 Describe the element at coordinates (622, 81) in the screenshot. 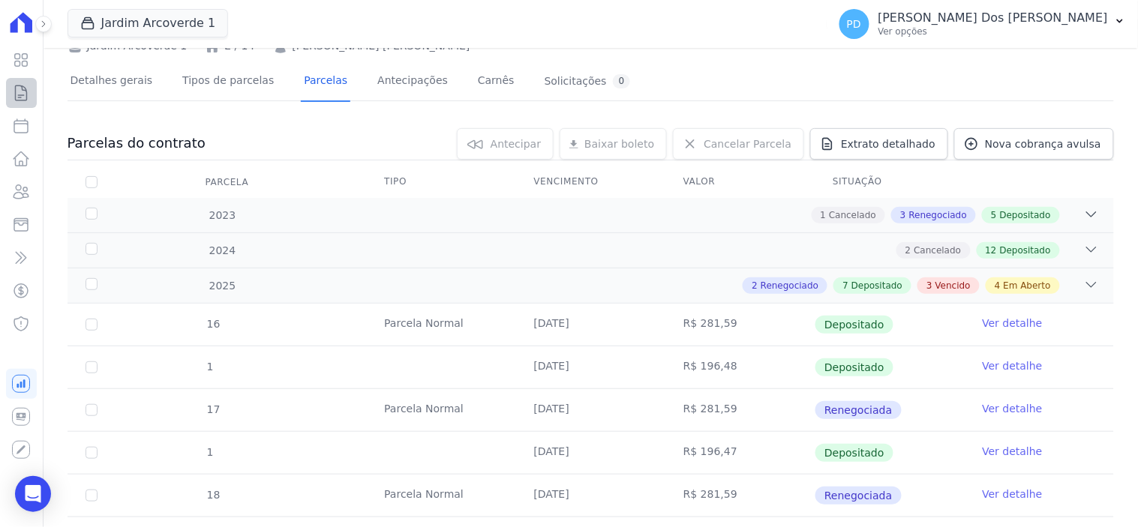

I see `div: 0` at that location.